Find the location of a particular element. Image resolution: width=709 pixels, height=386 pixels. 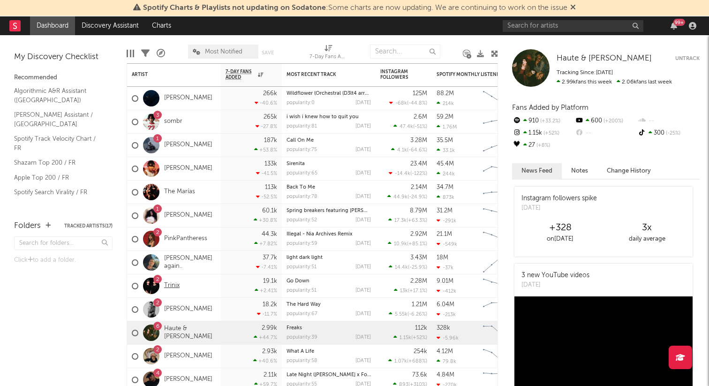

div: -40.6 % is located at coordinates (266, 103).